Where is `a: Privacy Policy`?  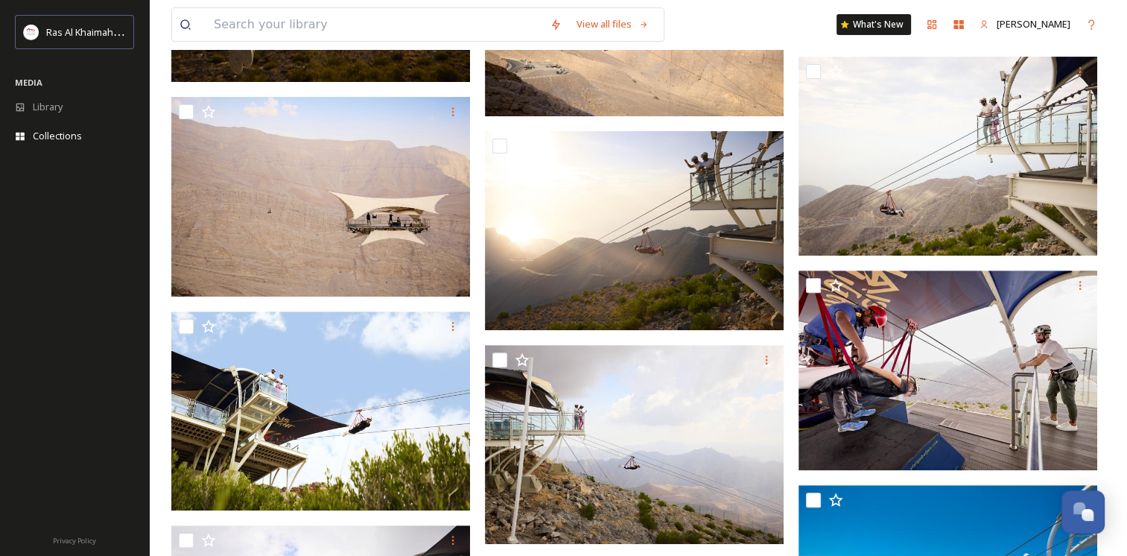 a: Privacy Policy is located at coordinates (75, 539).